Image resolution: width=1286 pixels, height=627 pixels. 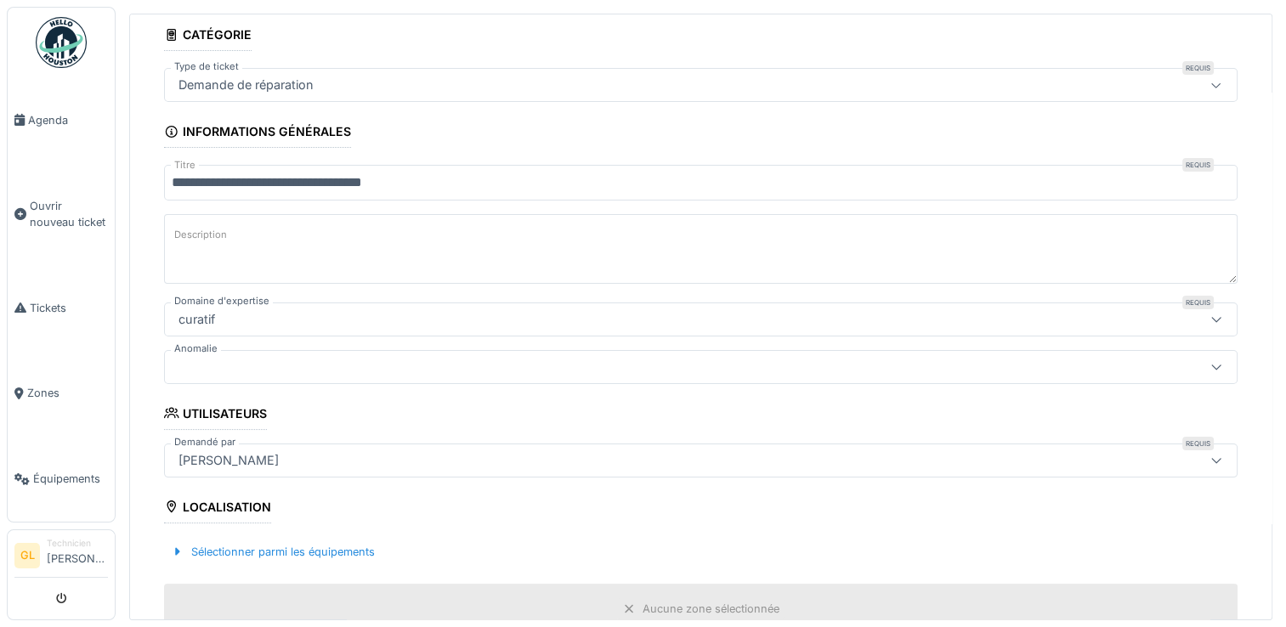 What do you see at coordinates (61, 479) in the screenshot?
I see `a: Équipements` at bounding box center [61, 479].